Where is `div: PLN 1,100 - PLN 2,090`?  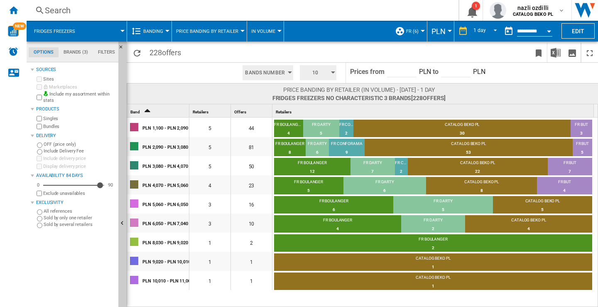 div: PLN 1,100 - PLN 2,090 is located at coordinates (165, 128).